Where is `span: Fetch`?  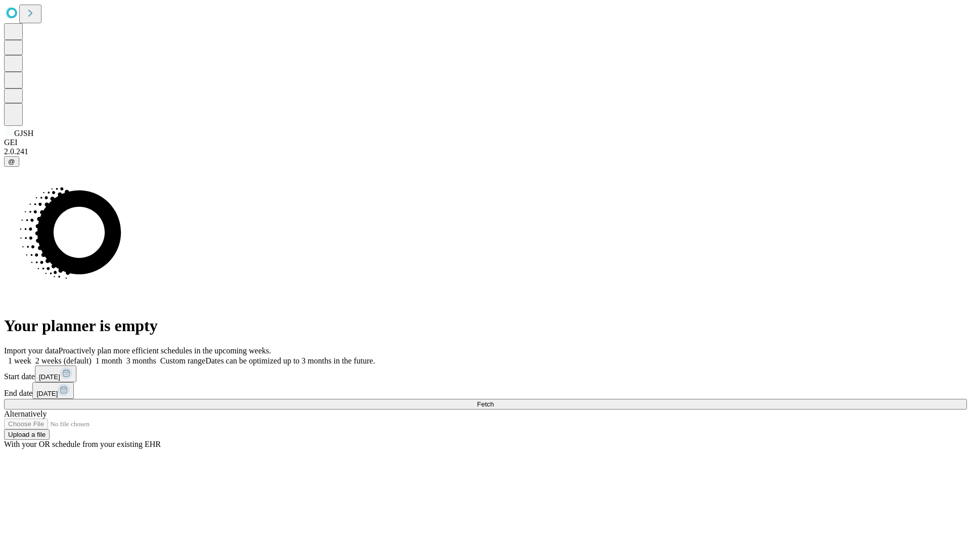 span: Fetch is located at coordinates (485, 404).